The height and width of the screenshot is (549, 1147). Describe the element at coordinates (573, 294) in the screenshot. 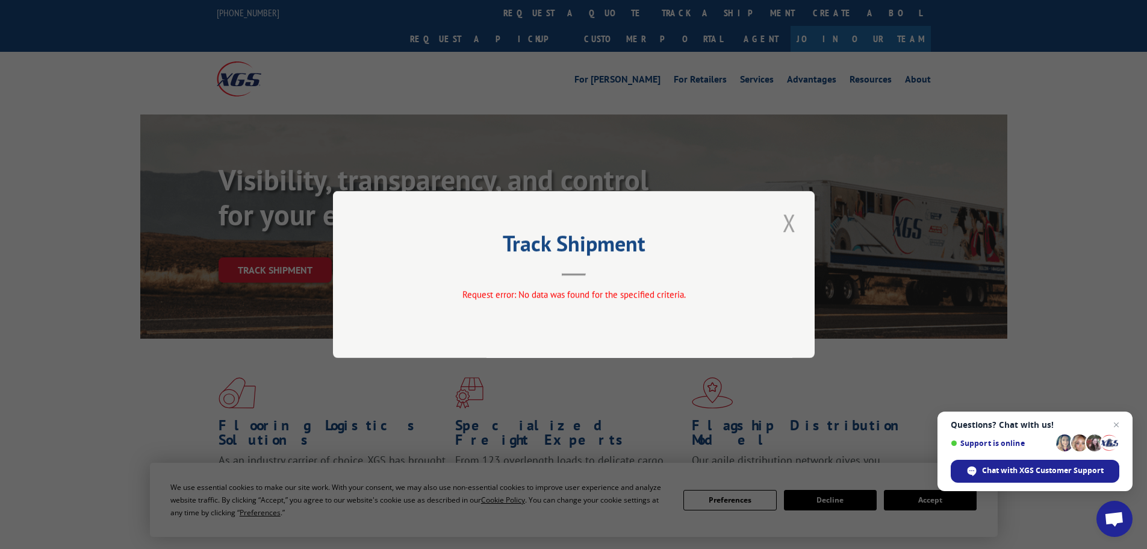

I see `span: Request error: No data was found for the specified criteria.` at that location.